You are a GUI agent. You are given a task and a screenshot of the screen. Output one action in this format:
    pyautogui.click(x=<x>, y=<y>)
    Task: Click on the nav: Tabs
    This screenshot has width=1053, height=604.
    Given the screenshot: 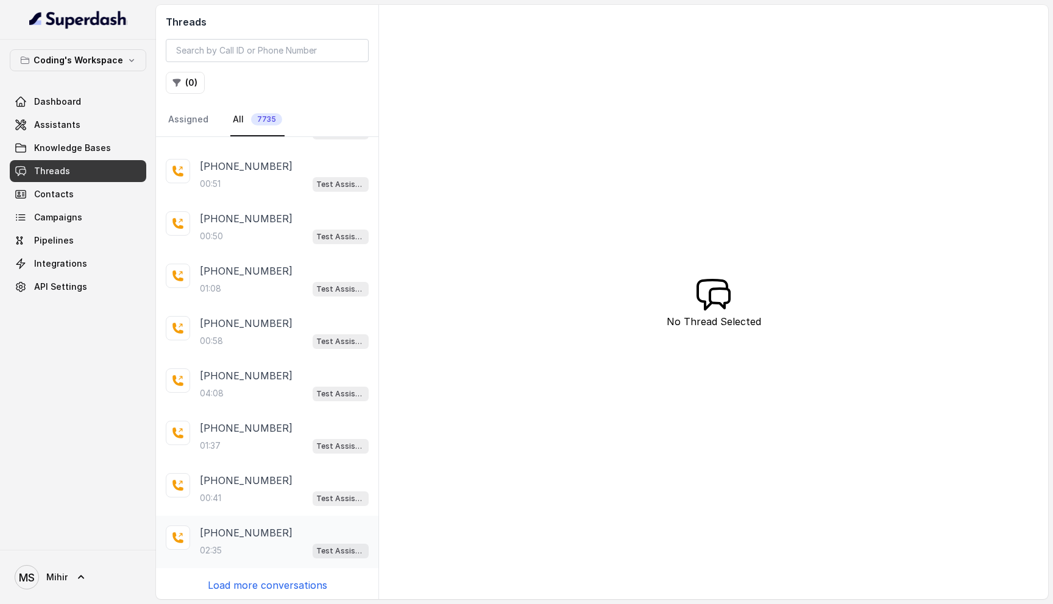 What is the action you would take?
    pyautogui.click(x=267, y=120)
    